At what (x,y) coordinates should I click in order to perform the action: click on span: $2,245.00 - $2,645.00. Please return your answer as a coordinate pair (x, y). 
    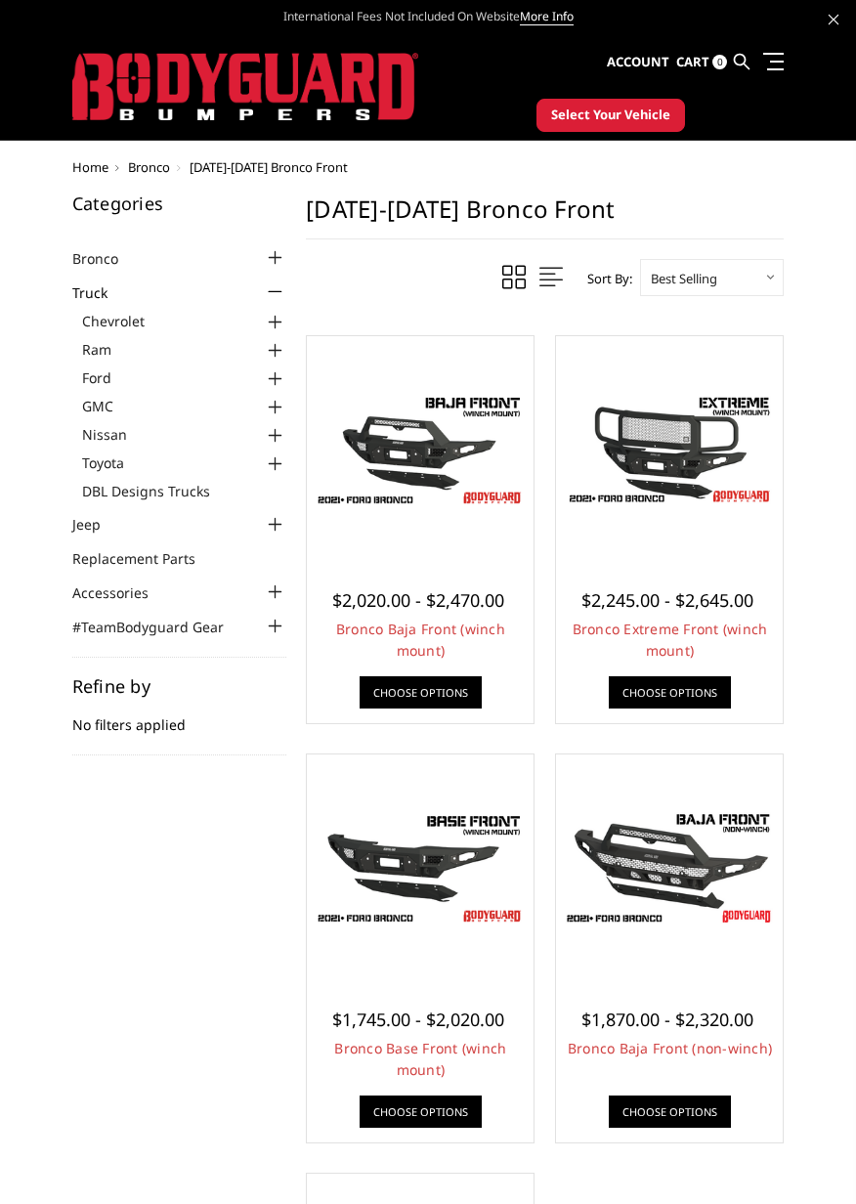
    Looking at the image, I should click on (668, 600).